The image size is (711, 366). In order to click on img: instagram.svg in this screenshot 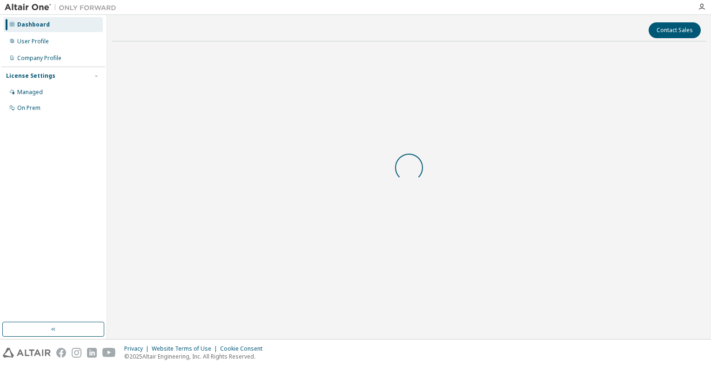, I will do `click(76, 352)`.